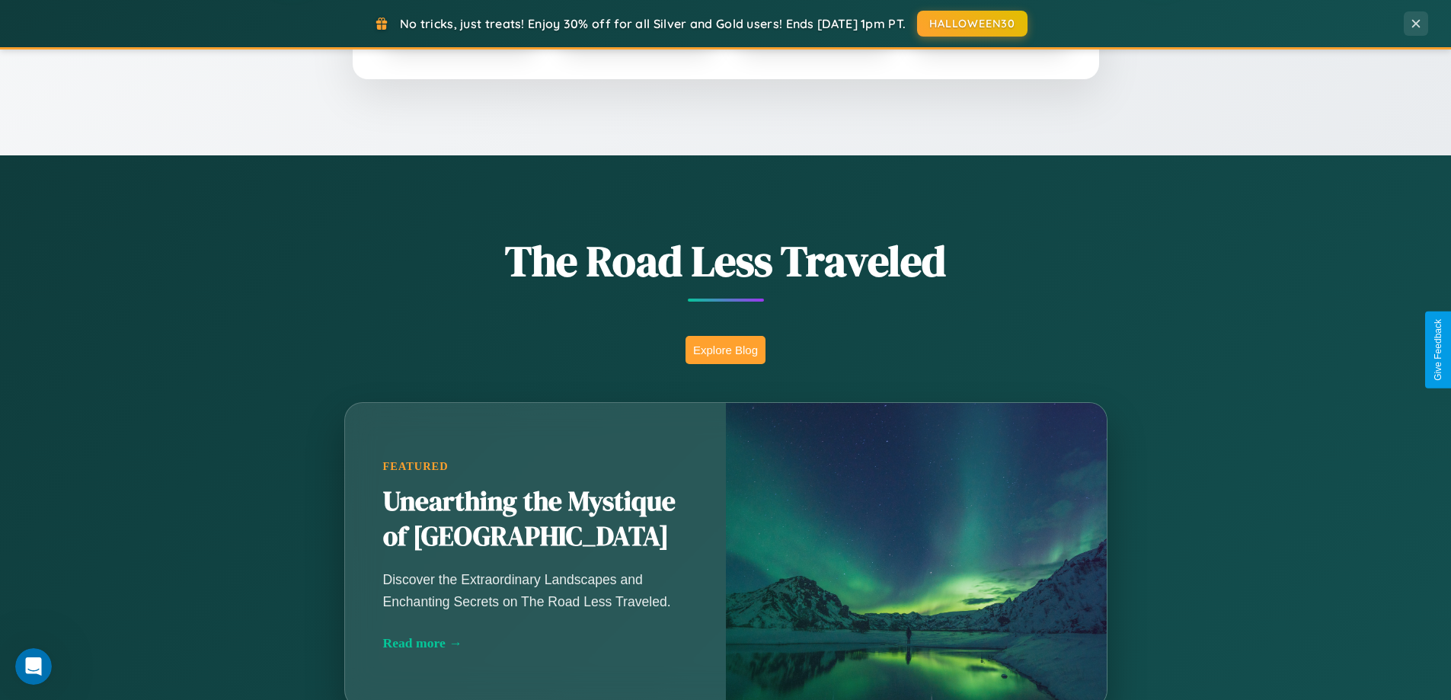 The image size is (1451, 700). Describe the element at coordinates (536, 643) in the screenshot. I see `div: Read more →` at that location.